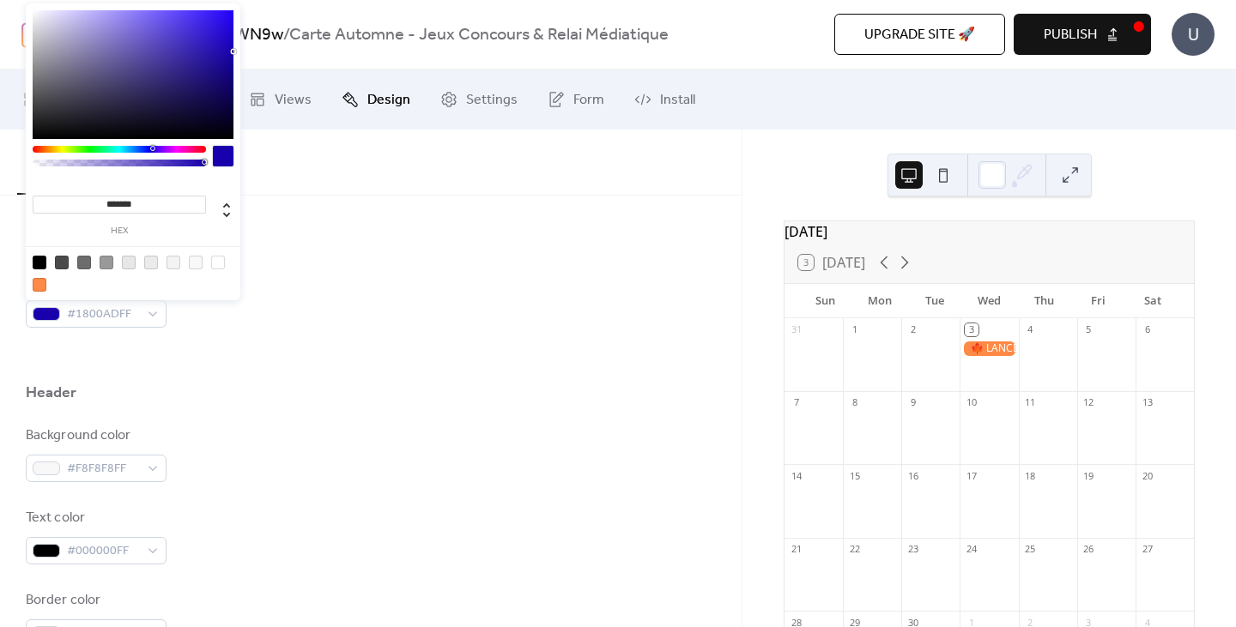 The image size is (1236, 627). Describe the element at coordinates (1146, 402) in the screenshot. I see `div: 13` at that location.